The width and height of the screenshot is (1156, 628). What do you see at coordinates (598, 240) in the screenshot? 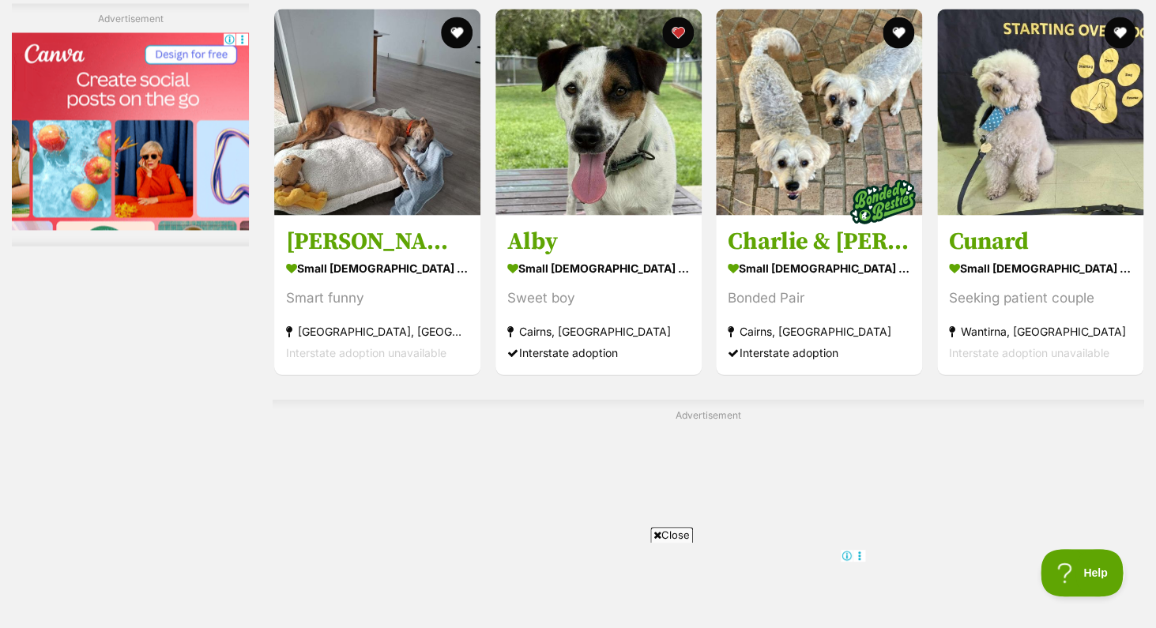
I see `h3: Alby` at bounding box center [598, 240].